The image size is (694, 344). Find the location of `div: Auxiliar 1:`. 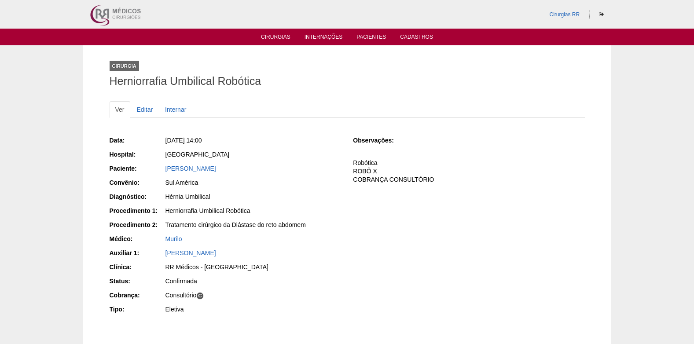

div: Auxiliar 1: is located at coordinates (137, 253).